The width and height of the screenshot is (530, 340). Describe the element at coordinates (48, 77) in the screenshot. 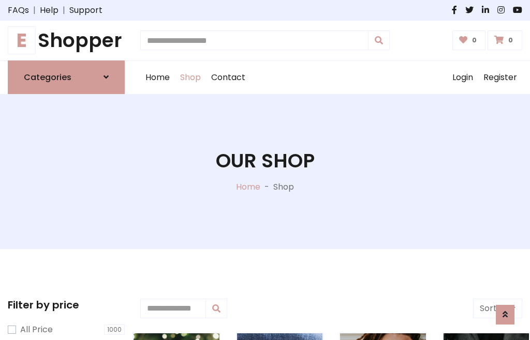

I see `h6: Categories` at that location.